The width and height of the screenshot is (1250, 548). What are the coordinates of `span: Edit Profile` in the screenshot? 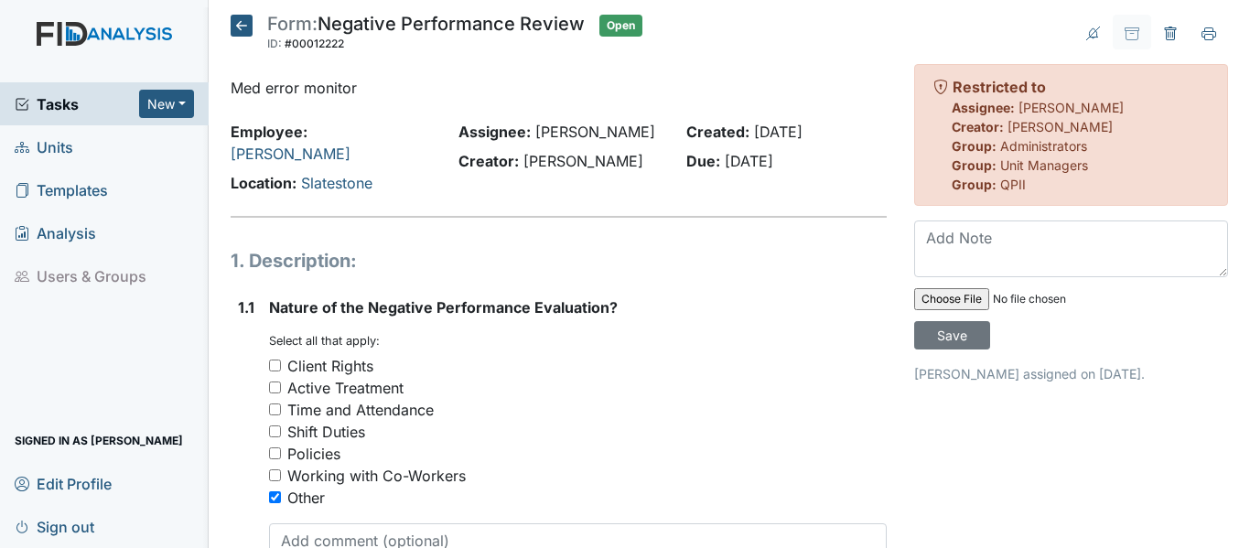 It's located at (63, 483).